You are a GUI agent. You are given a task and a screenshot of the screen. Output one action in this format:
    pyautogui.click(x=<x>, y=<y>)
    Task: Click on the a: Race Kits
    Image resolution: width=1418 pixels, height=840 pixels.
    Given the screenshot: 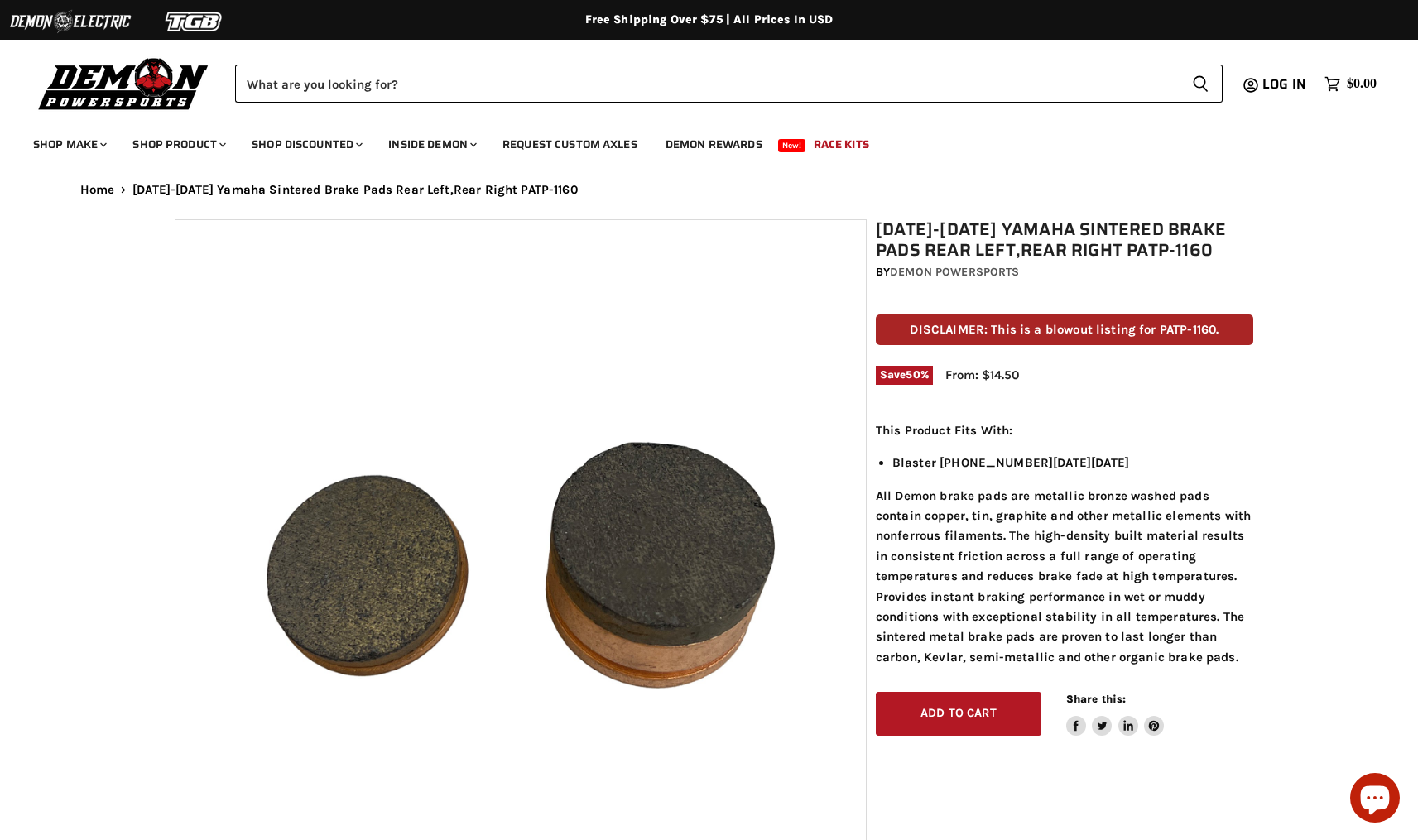 What is the action you would take?
    pyautogui.click(x=841, y=144)
    